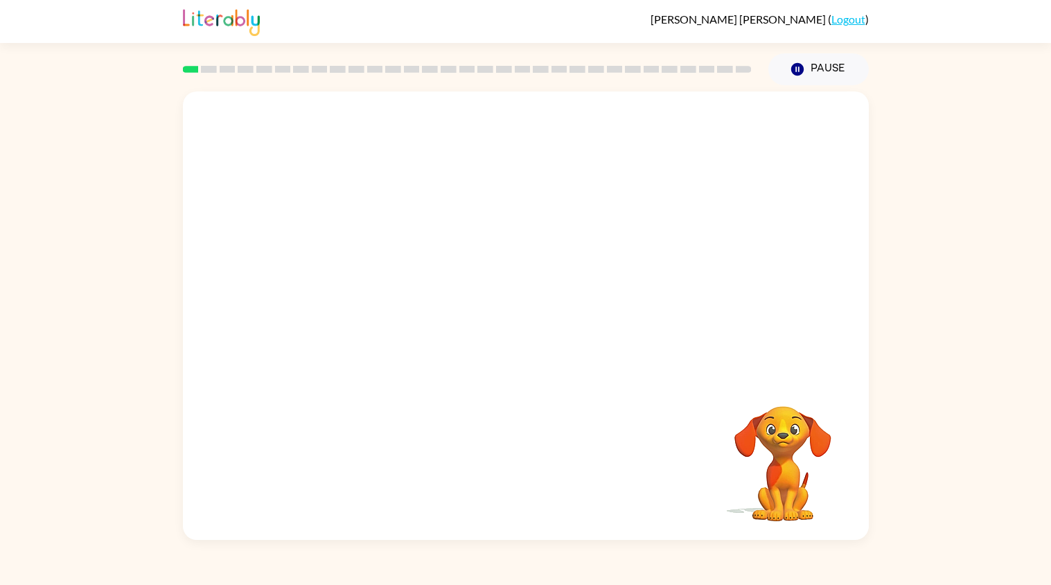 This screenshot has height=585, width=1051. Describe the element at coordinates (848, 19) in the screenshot. I see `a: Logout` at that location.